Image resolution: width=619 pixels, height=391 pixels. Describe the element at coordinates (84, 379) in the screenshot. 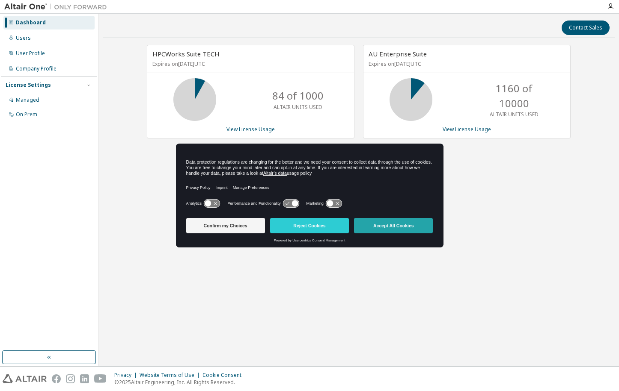

I see `img: linkedin.svg` at that location.